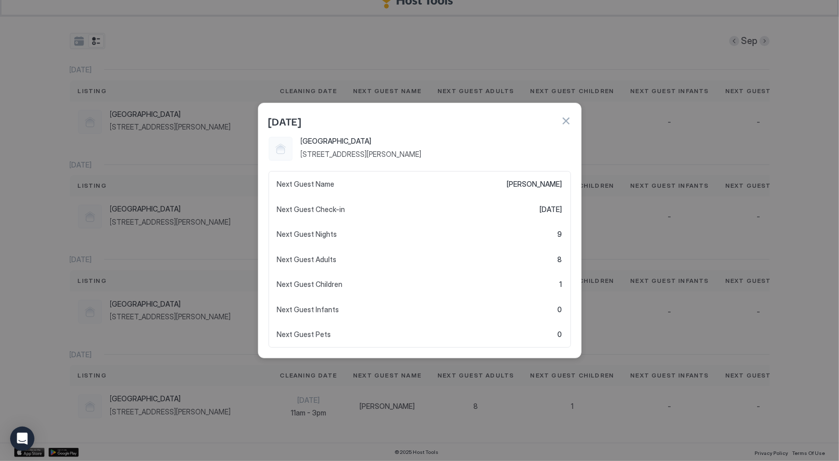  I want to click on span: Next Guest Adults, so click(307, 259).